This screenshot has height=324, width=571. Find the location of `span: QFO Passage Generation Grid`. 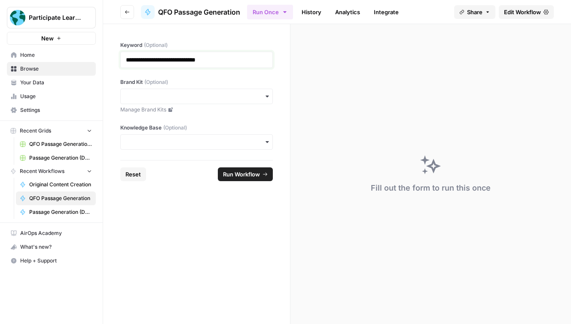

span: QFO Passage Generation Grid is located at coordinates (61, 144).